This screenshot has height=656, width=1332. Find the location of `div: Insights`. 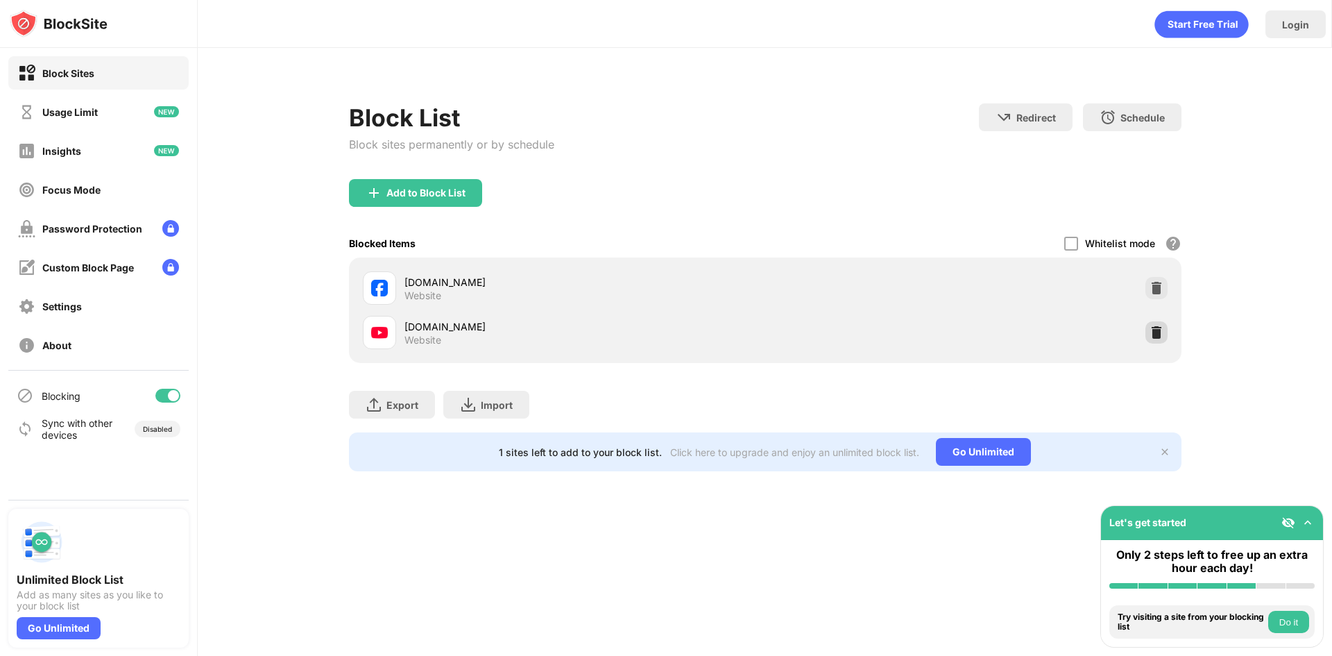

div: Insights is located at coordinates (62, 151).